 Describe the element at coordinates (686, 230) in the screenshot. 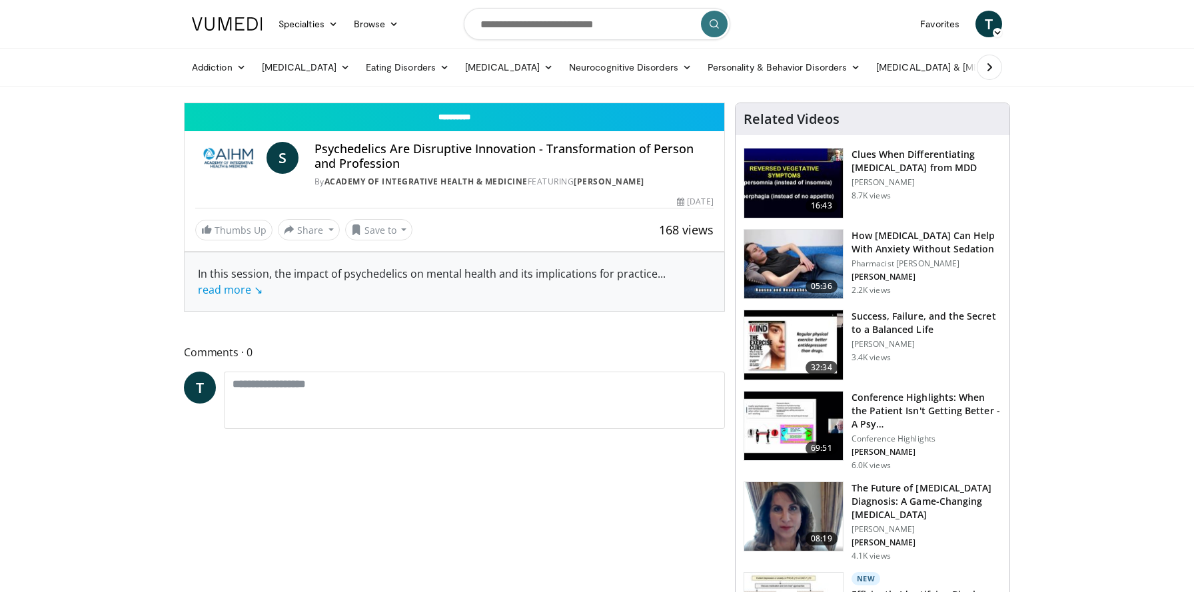

I see `span: 168 views` at that location.